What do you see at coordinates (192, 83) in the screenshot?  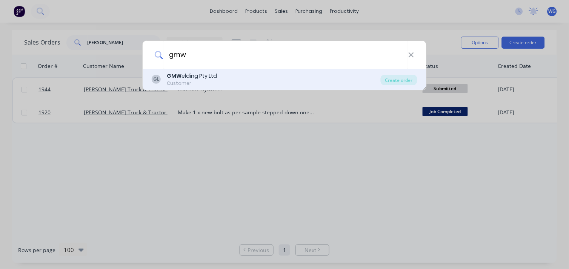 I see `div: Customer` at bounding box center [192, 83].